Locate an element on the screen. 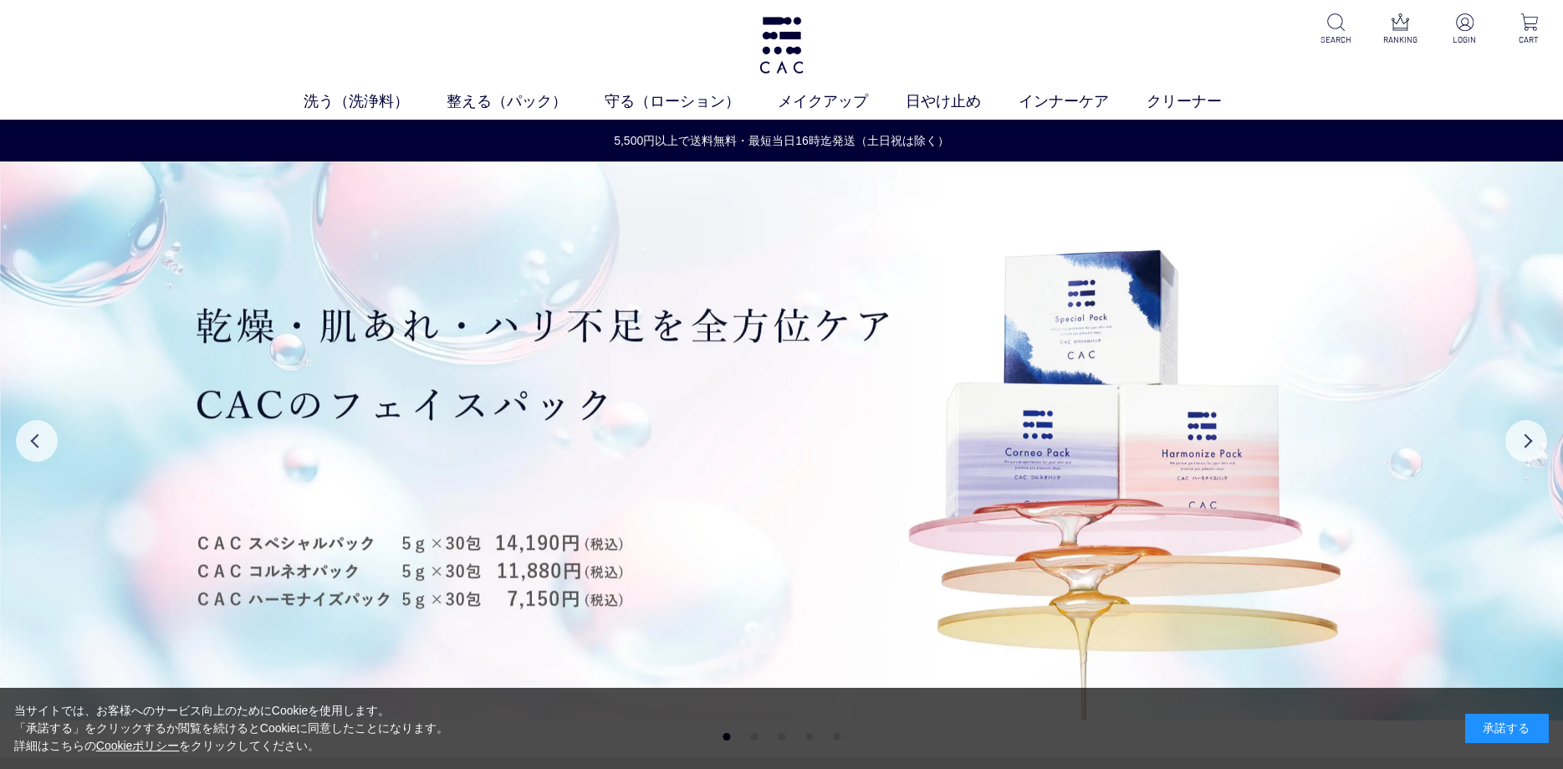 This screenshot has height=769, width=1563. div: 承諾する is located at coordinates (1507, 728).